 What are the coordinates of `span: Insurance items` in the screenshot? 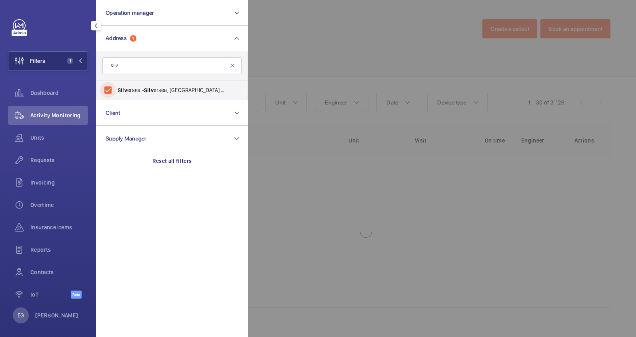 It's located at (59, 227).